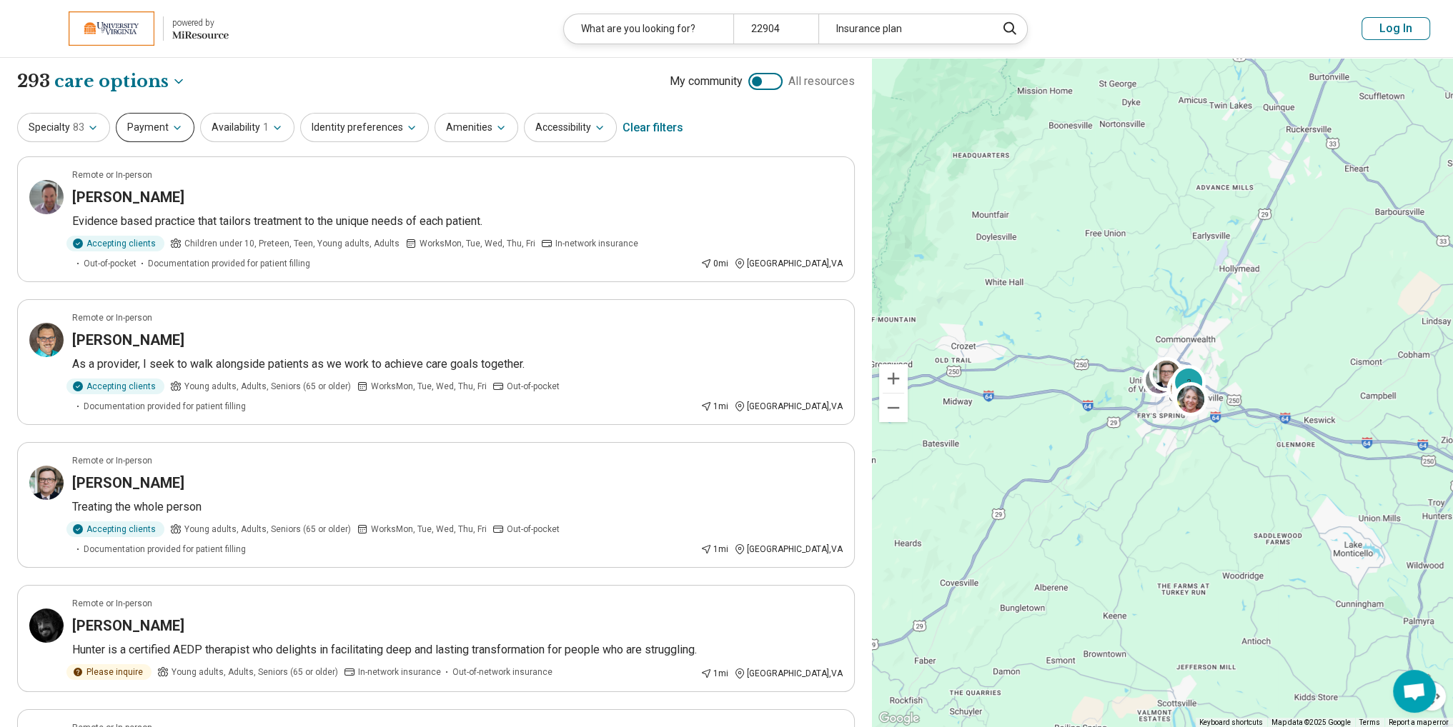  Describe the element at coordinates (1414, 692) in the screenshot. I see `div: Open chat` at that location.